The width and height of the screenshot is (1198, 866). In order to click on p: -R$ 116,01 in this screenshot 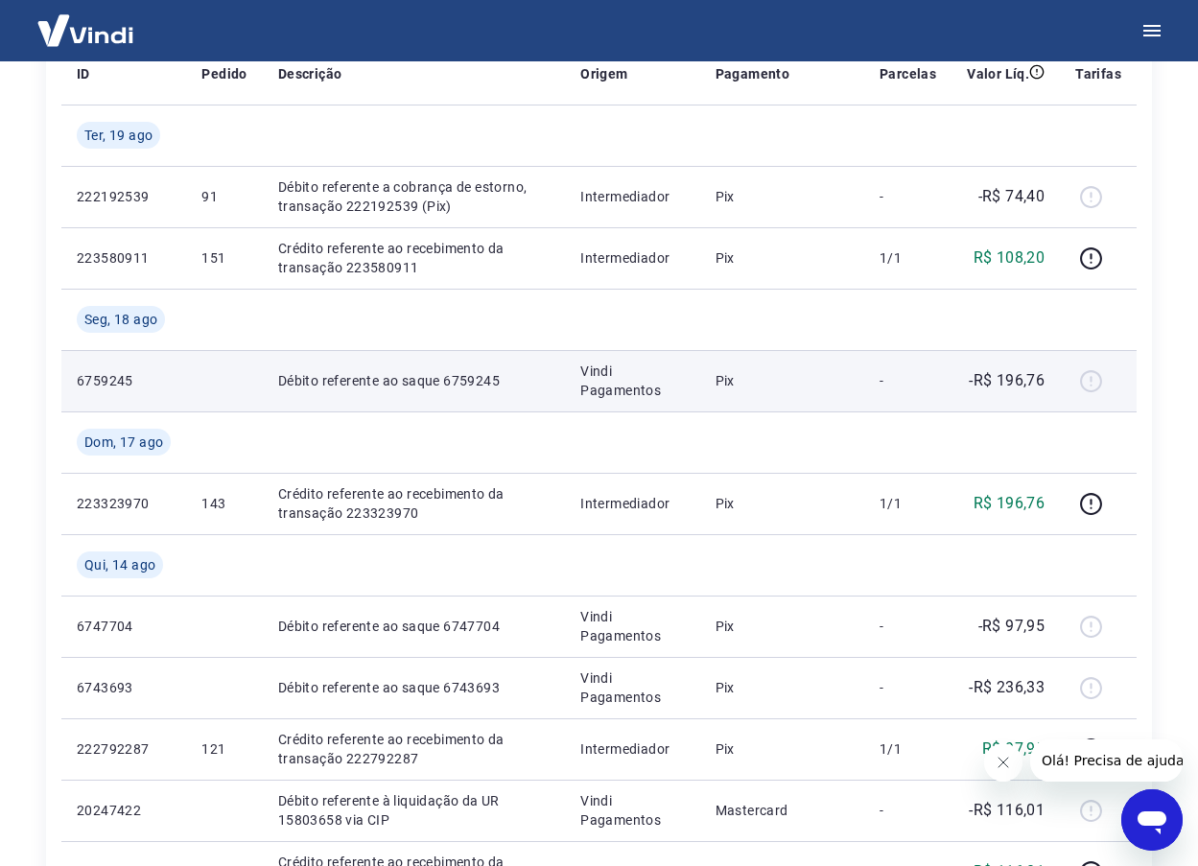, I will do `click(1007, 811)`.